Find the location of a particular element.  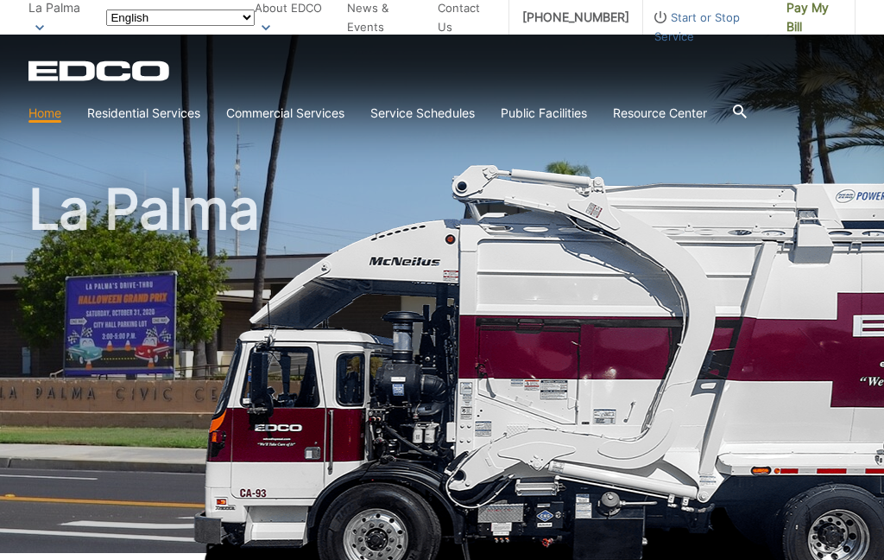

a: Public Facilities is located at coordinates (544, 113).